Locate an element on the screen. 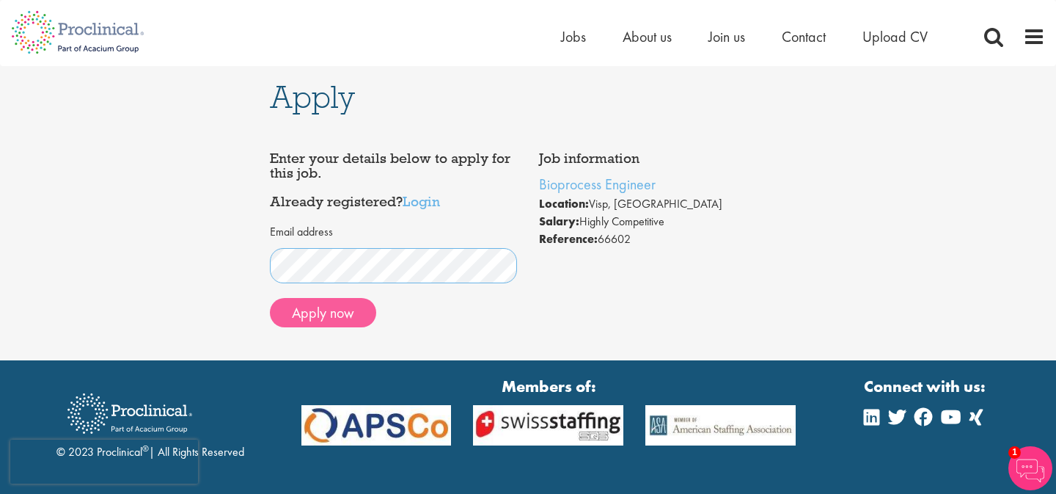 The image size is (1056, 494). a: Upload CV is located at coordinates (895, 37).